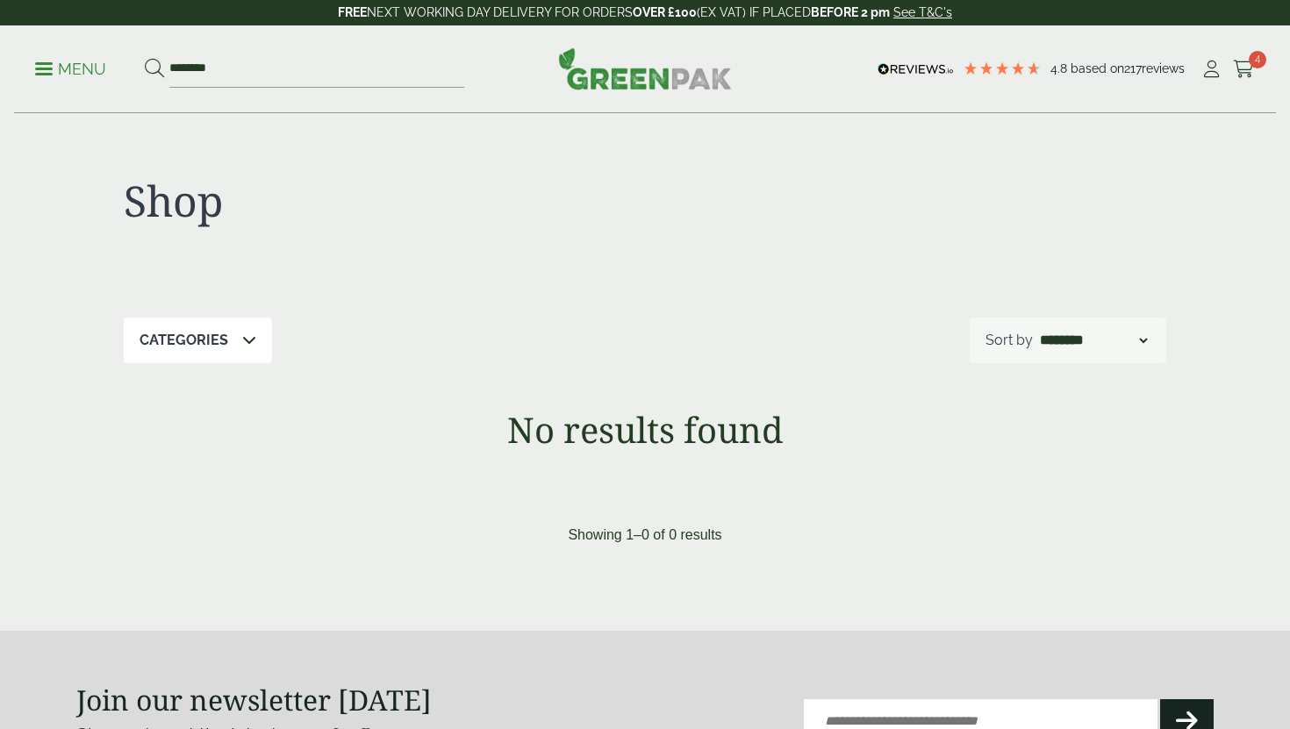  I want to click on p: Menu, so click(70, 69).